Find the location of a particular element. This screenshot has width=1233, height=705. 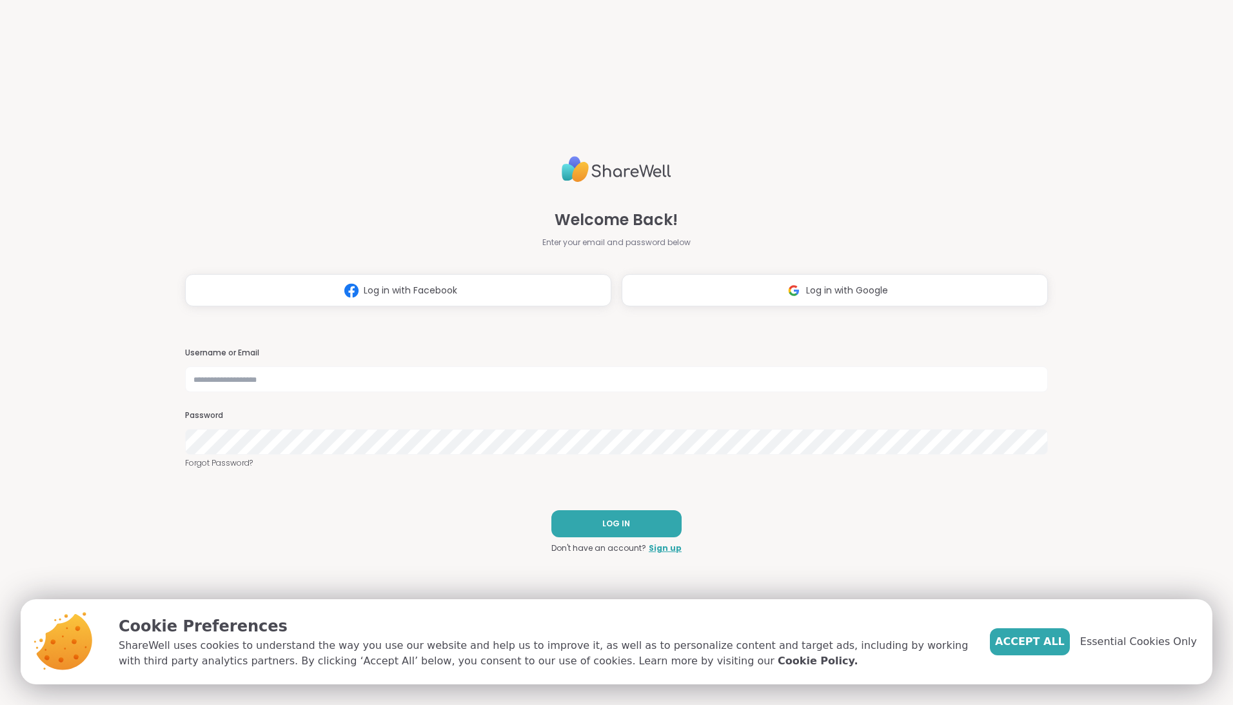

a: Sign up is located at coordinates (665, 548).